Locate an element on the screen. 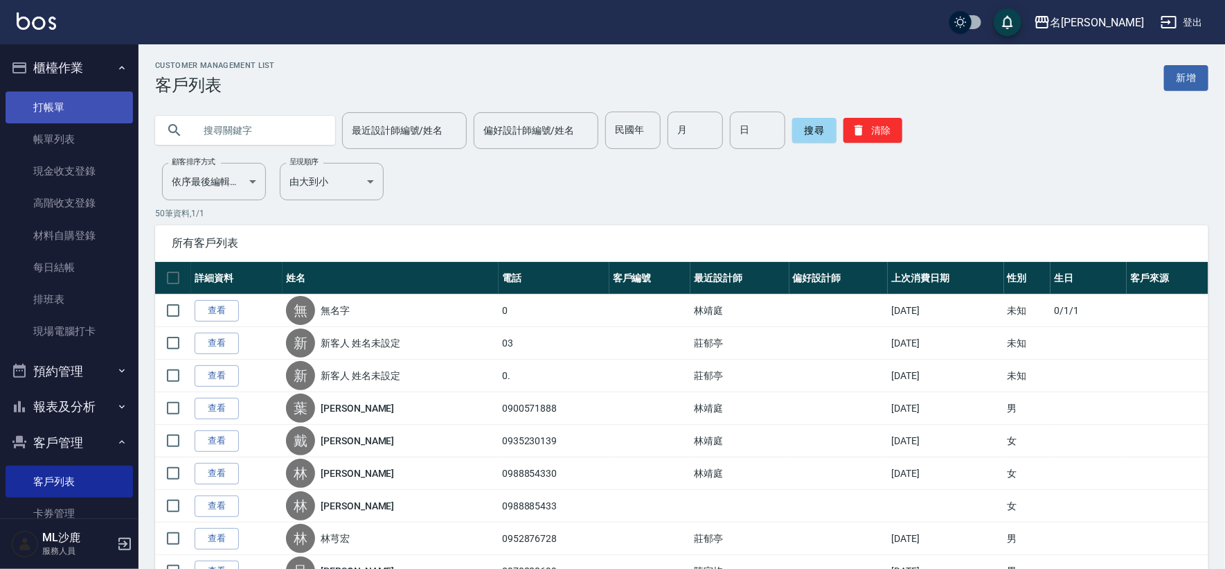 This screenshot has width=1225, height=569. div: 依序最後編輯時間 is located at coordinates (214, 181).